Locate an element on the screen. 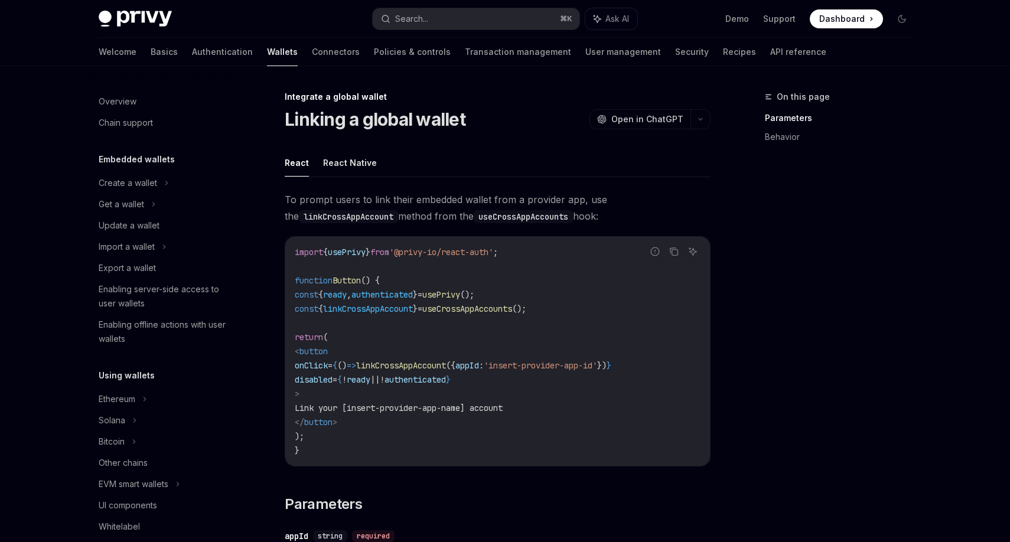 Image resolution: width=1010 pixels, height=542 pixels. span: On this page is located at coordinates (804, 97).